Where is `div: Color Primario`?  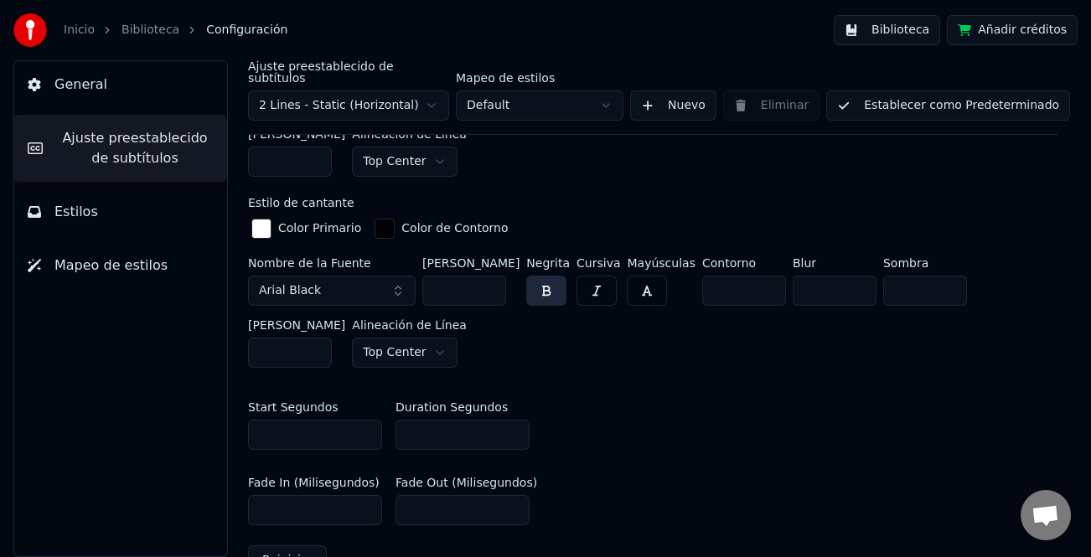
div: Color Primario is located at coordinates (319, 229).